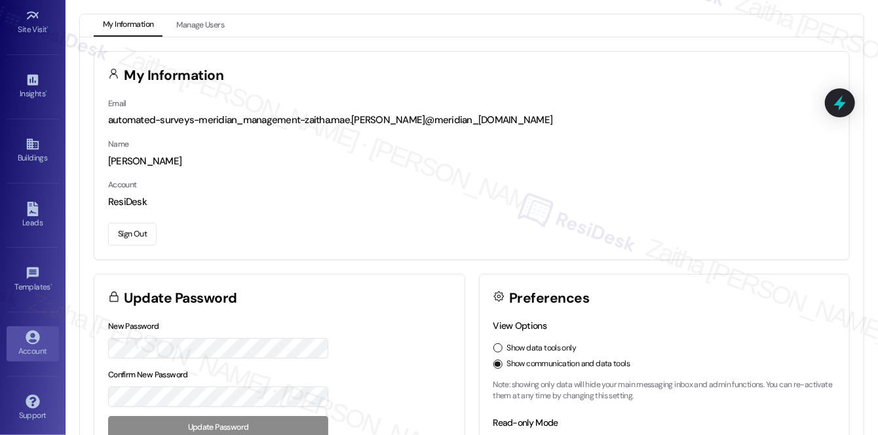  Describe the element at coordinates (200, 26) in the screenshot. I see `button: Manage Users` at that location.